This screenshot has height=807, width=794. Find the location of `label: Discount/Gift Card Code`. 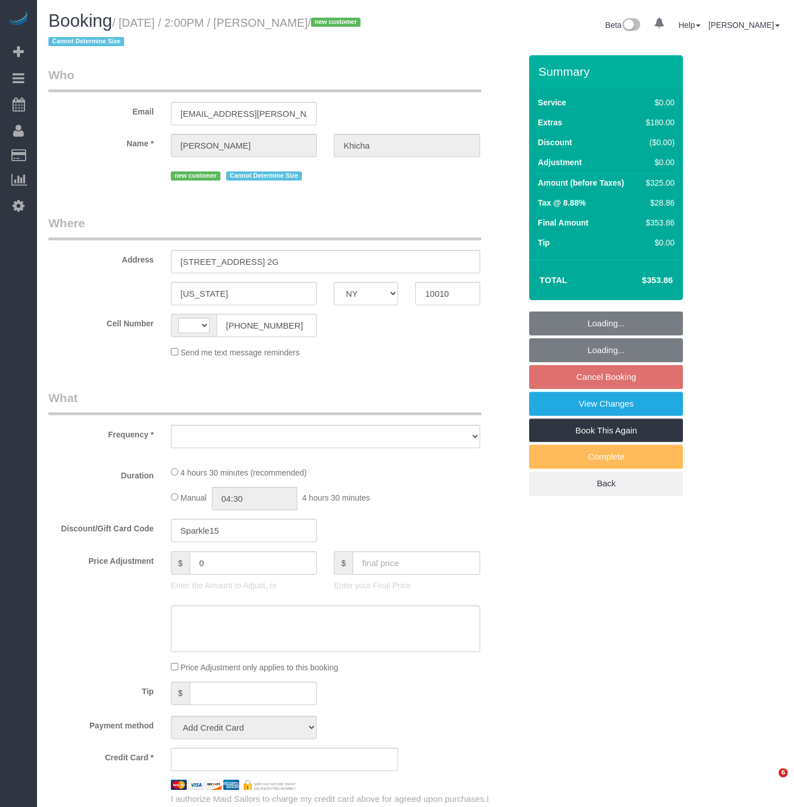

label: Discount/Gift Card Code is located at coordinates (101, 526).